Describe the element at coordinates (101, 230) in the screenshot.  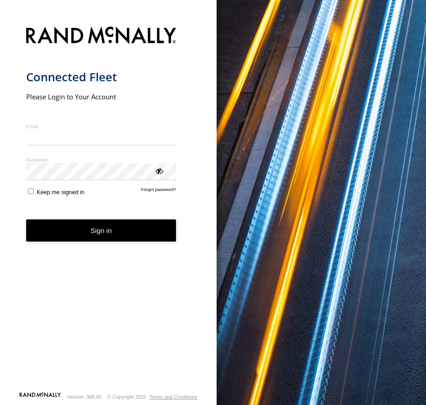
I see `button: Sign in` at that location.